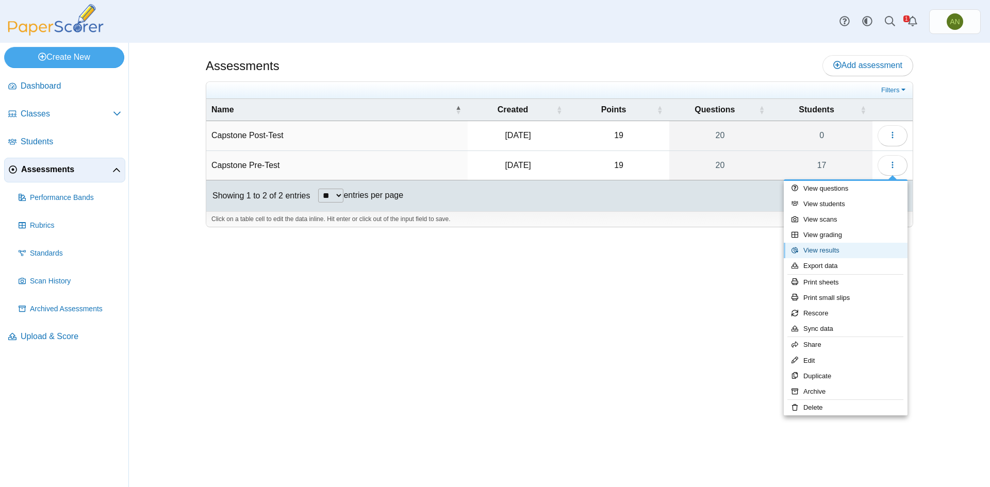 This screenshot has width=990, height=487. Describe the element at coordinates (955, 22) in the screenshot. I see `a: Abby Nance` at that location.